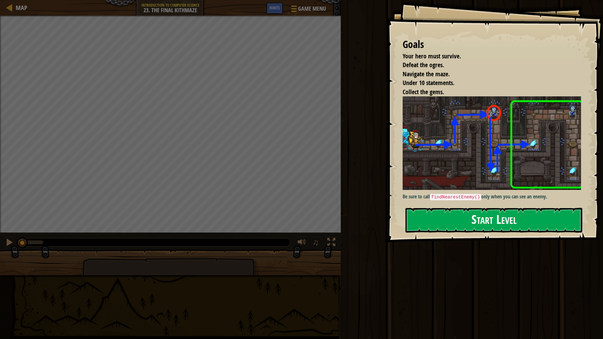 The height and width of the screenshot is (339, 603). I want to click on span: Map, so click(21, 8).